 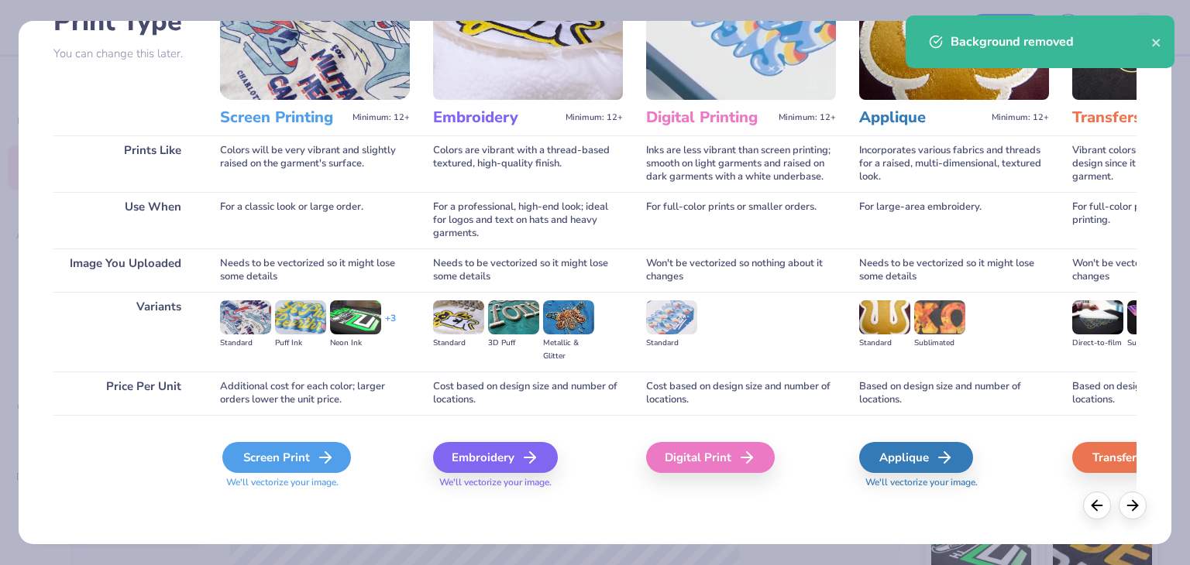 I want to click on div: Image You Uploaded, so click(x=125, y=270).